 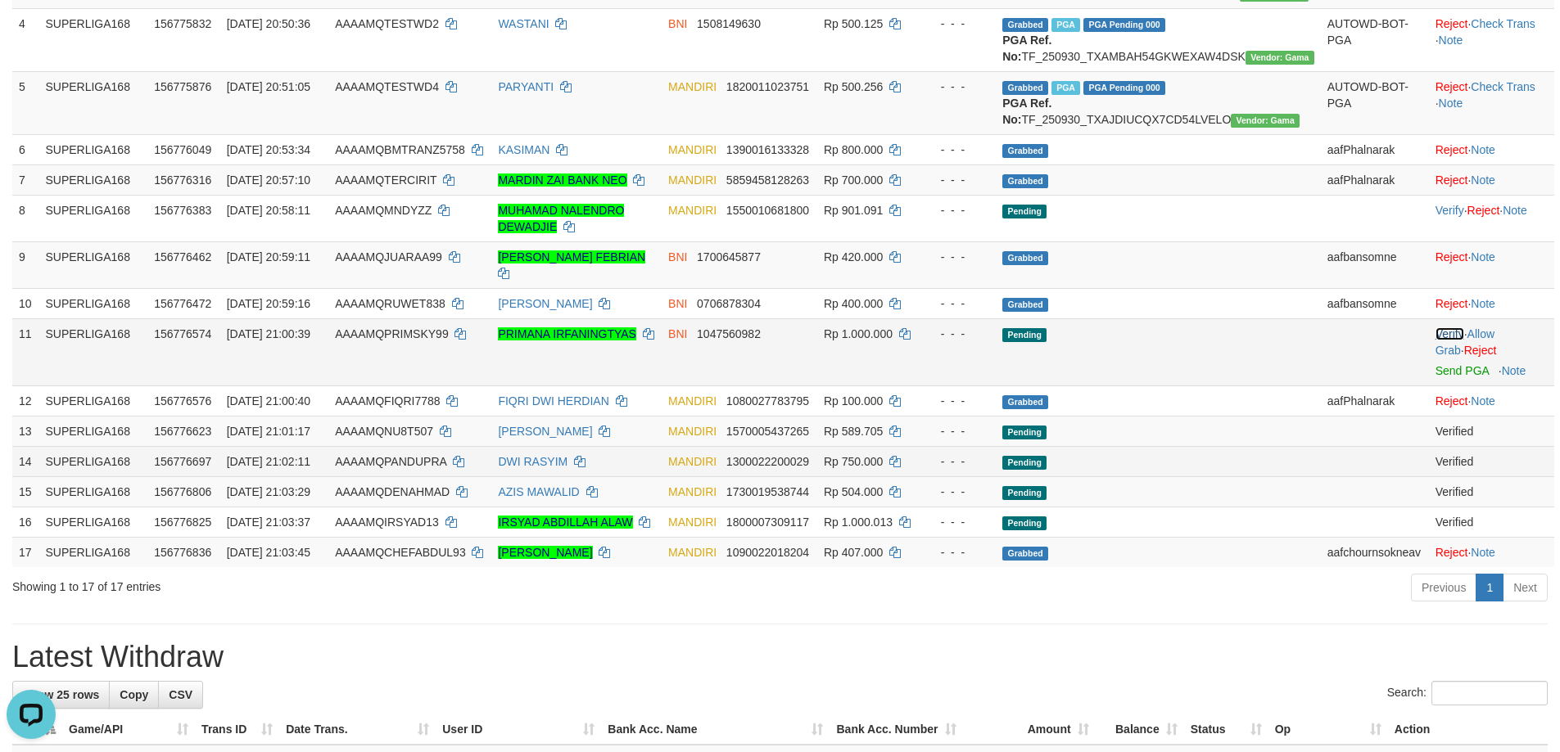 I want to click on a: Check Trans, so click(x=1503, y=87).